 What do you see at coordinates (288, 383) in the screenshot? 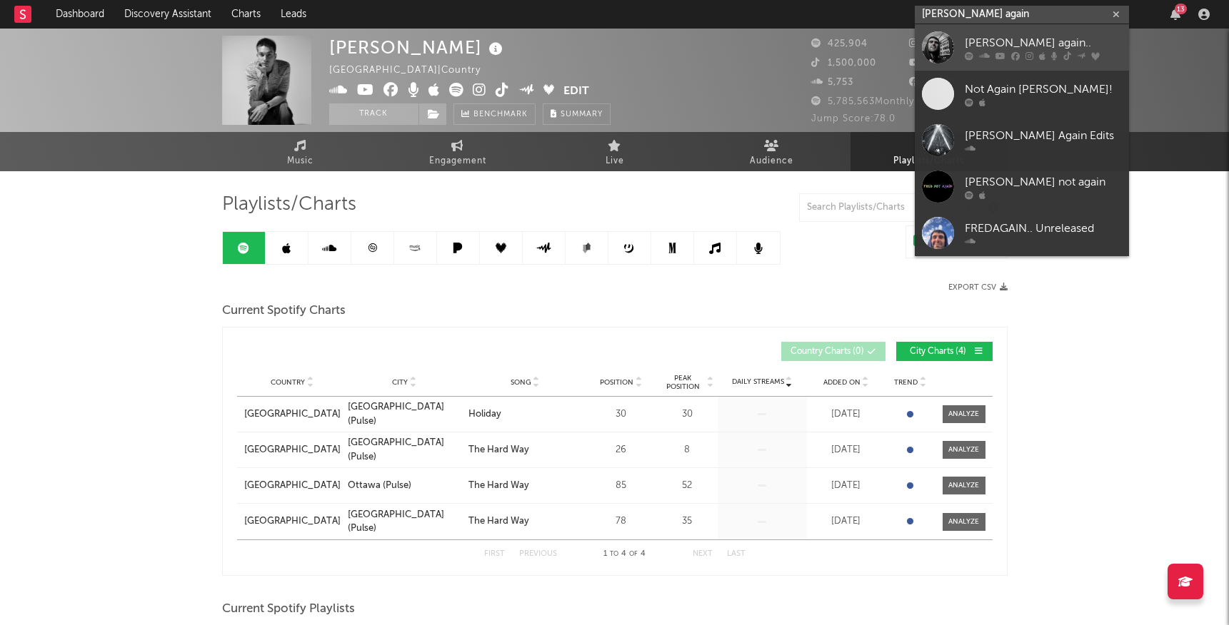
I see `span: Country` at bounding box center [288, 383].